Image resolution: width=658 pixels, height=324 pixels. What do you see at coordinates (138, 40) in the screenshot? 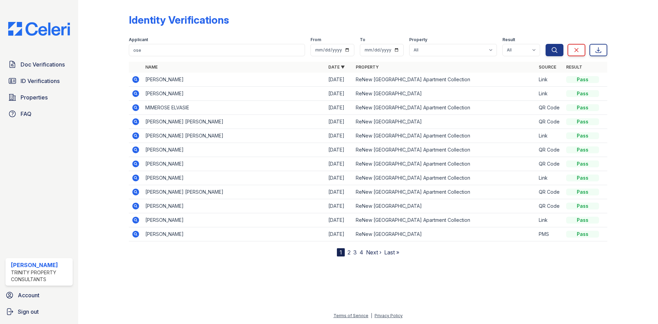
I see `label: Applicant` at bounding box center [138, 40].